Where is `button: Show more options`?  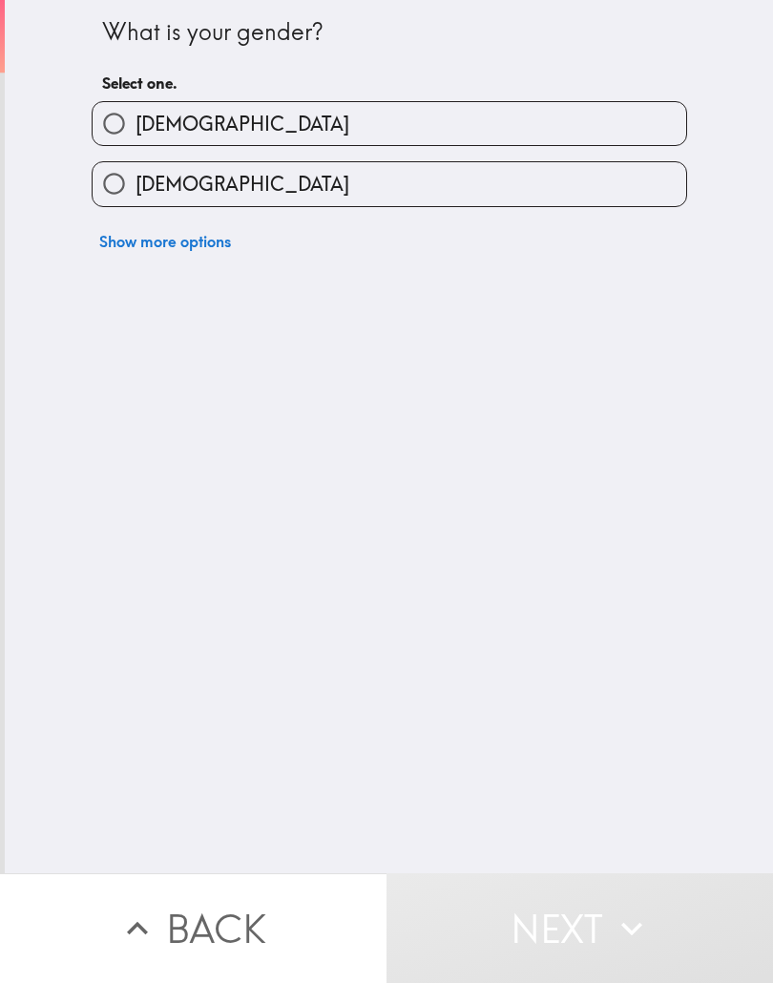 button: Show more options is located at coordinates (165, 242).